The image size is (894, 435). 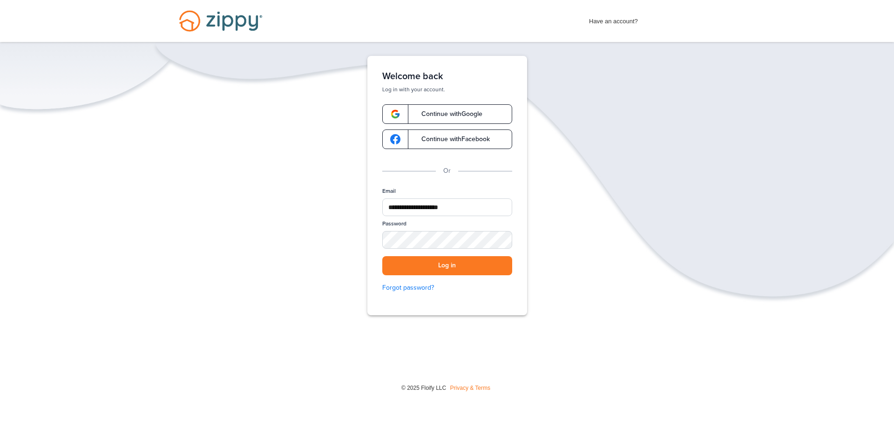 What do you see at coordinates (394, 223) in the screenshot?
I see `label: Password` at bounding box center [394, 223].